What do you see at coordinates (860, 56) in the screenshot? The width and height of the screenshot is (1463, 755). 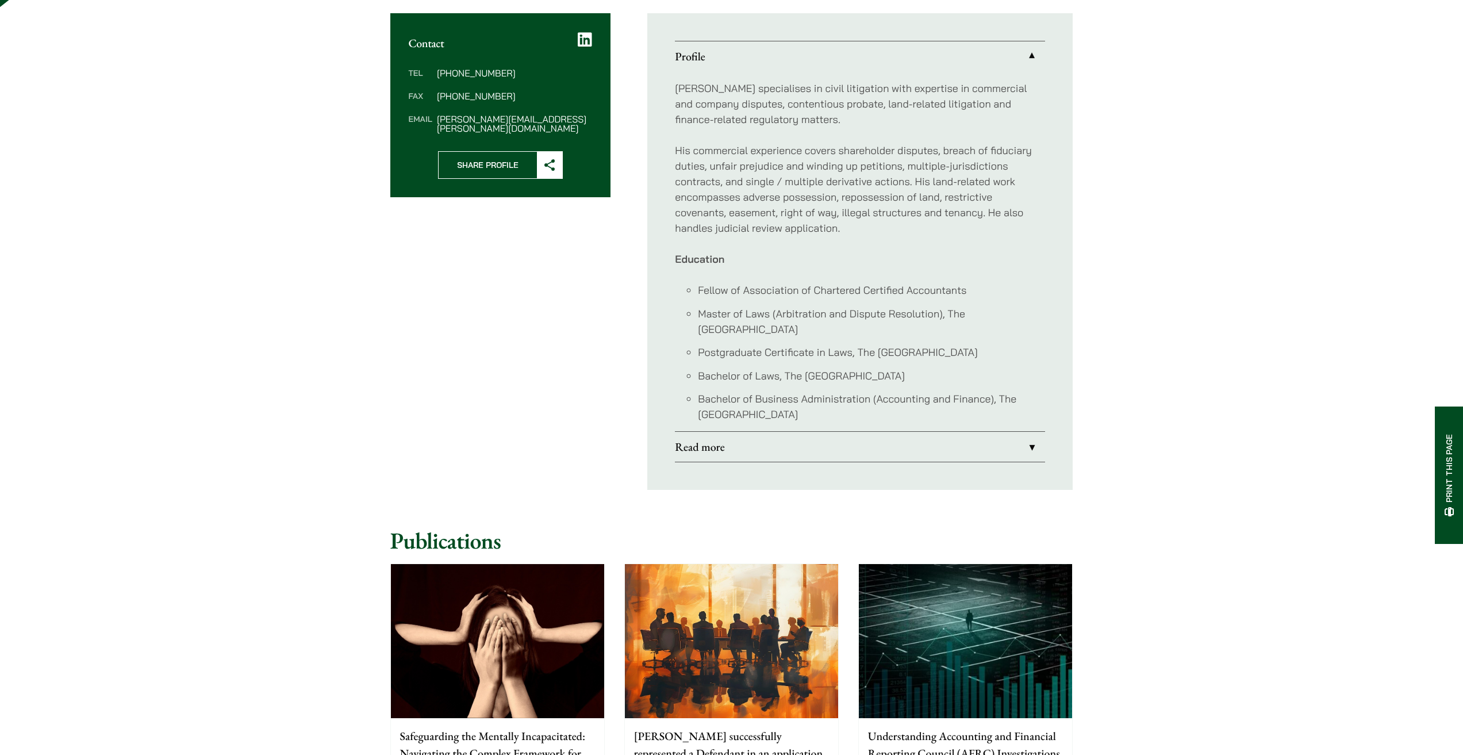 I see `a: Profile` at bounding box center [860, 56].